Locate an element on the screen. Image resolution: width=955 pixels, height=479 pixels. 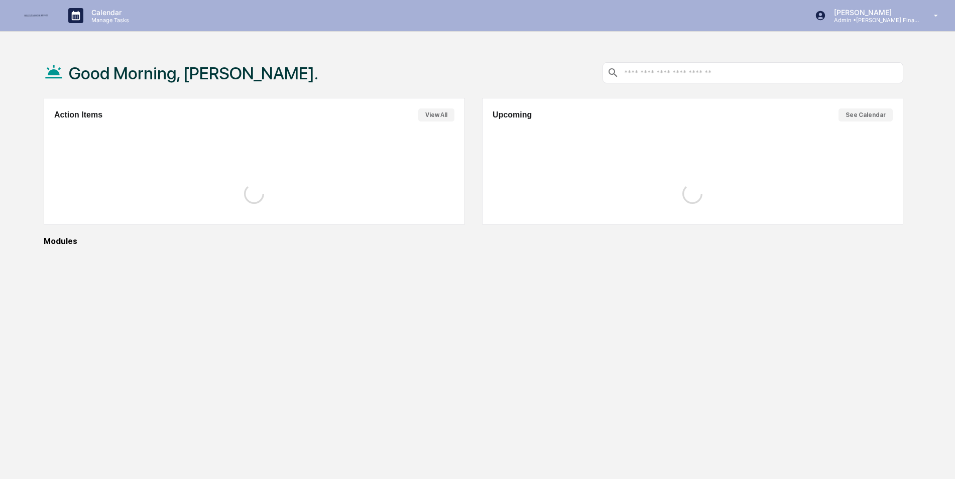
button: See Calendar is located at coordinates (866, 115).